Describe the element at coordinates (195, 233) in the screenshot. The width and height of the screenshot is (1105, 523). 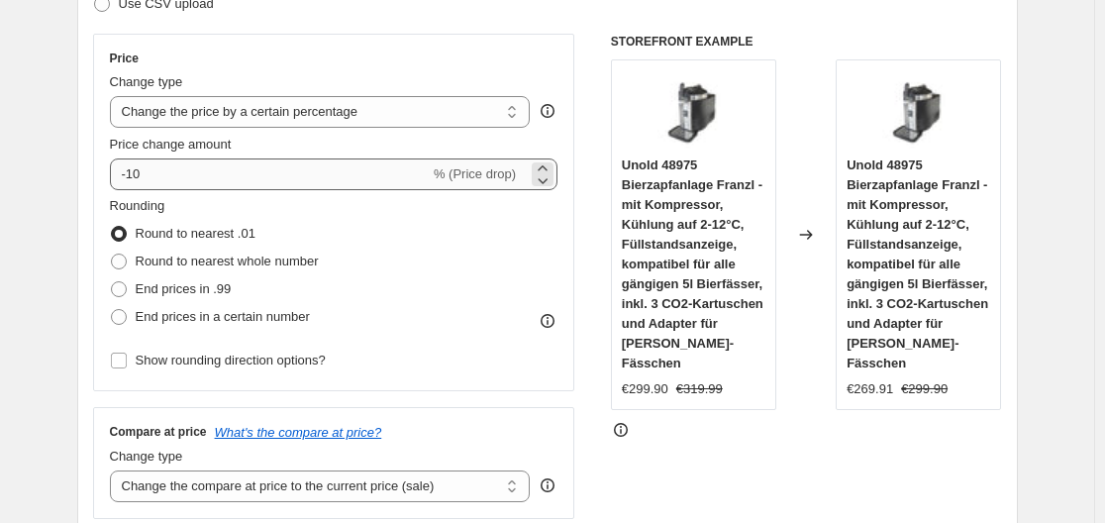
I see `span: Round to nearest .01` at that location.